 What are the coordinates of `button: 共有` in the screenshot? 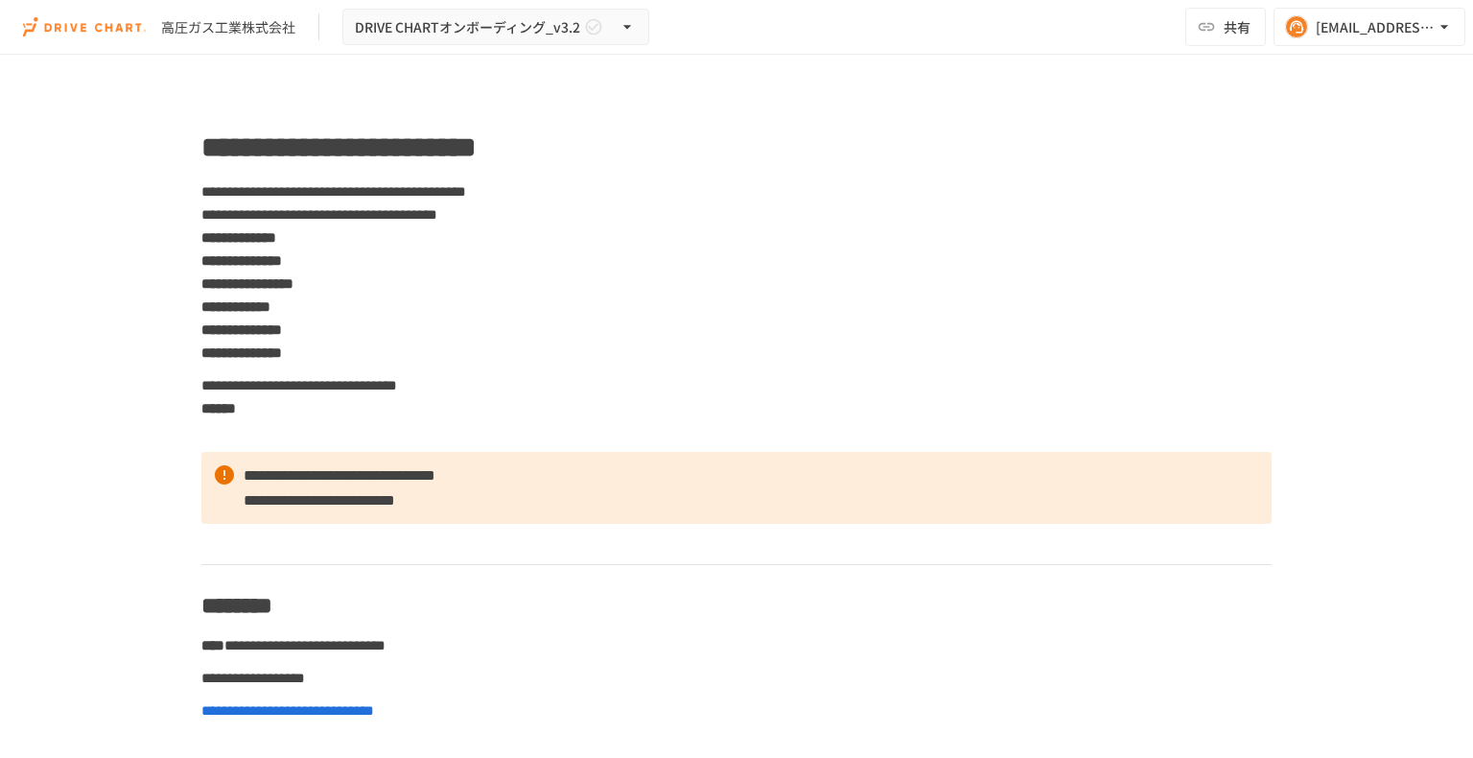 It's located at (1226, 27).